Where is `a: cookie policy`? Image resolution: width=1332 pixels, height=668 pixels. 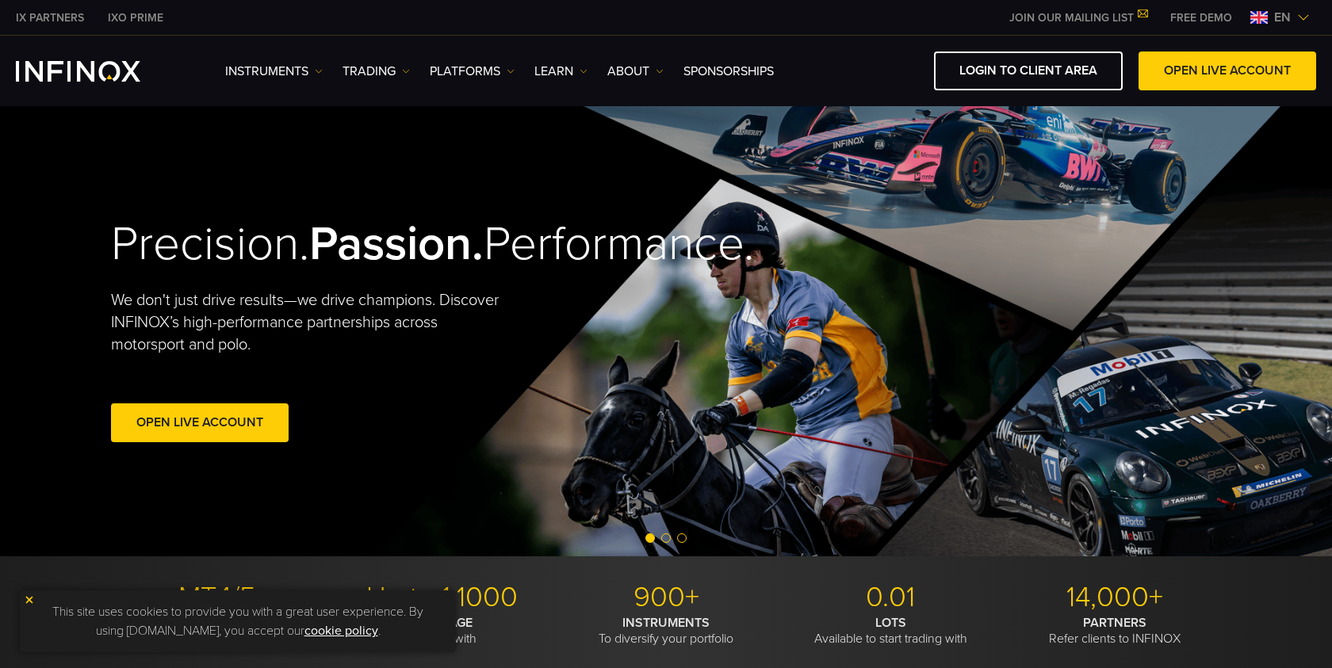
a: cookie policy is located at coordinates (341, 631).